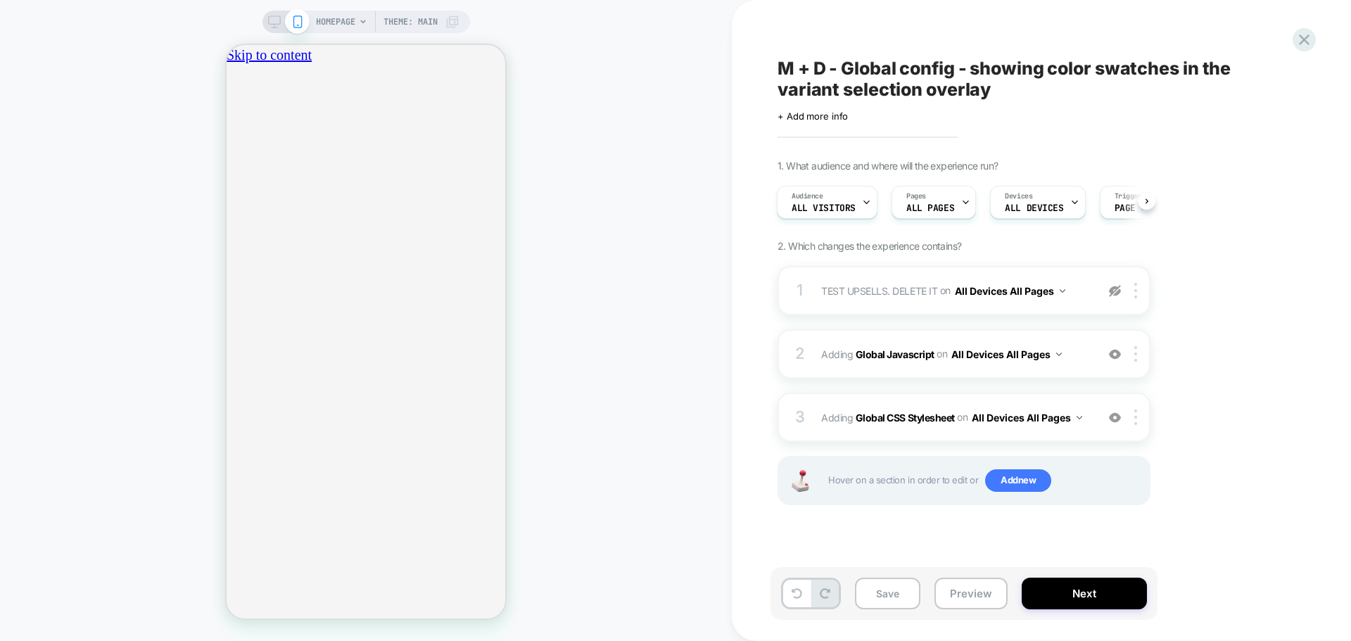  What do you see at coordinates (1034, 208) in the screenshot?
I see `span: ALL DEVICES` at bounding box center [1034, 208].